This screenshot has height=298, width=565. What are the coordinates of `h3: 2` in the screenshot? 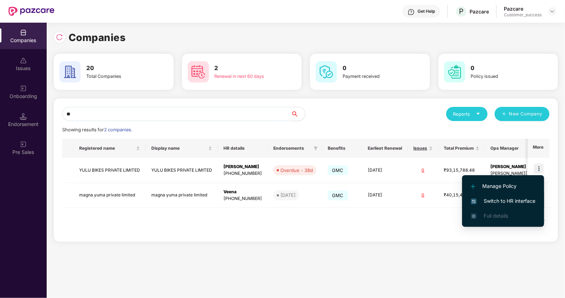 It's located at (245, 68).